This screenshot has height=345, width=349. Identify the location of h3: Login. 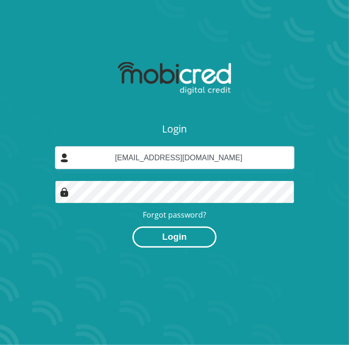
(175, 129).